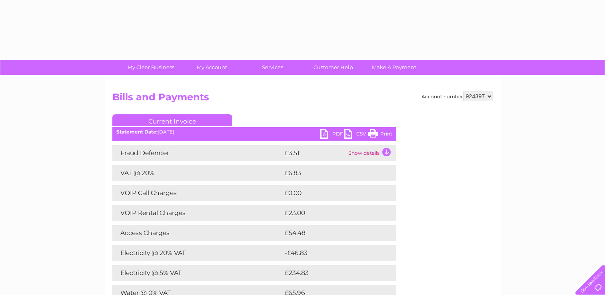 This screenshot has height=295, width=605. Describe the element at coordinates (457, 96) in the screenshot. I see `div: Account number` at that location.